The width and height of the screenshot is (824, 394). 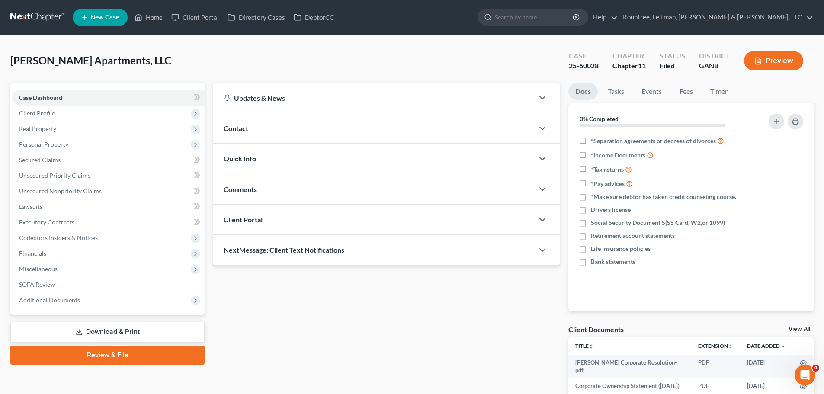 What do you see at coordinates (621, 249) in the screenshot?
I see `span: Life insurance policies` at bounding box center [621, 249].